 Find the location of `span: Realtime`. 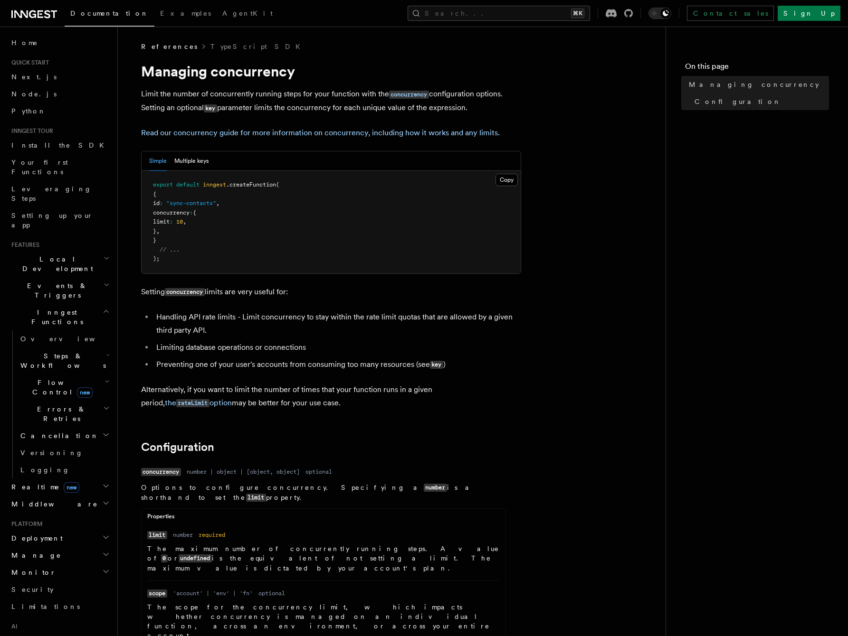

span: Realtime is located at coordinates (43, 487).